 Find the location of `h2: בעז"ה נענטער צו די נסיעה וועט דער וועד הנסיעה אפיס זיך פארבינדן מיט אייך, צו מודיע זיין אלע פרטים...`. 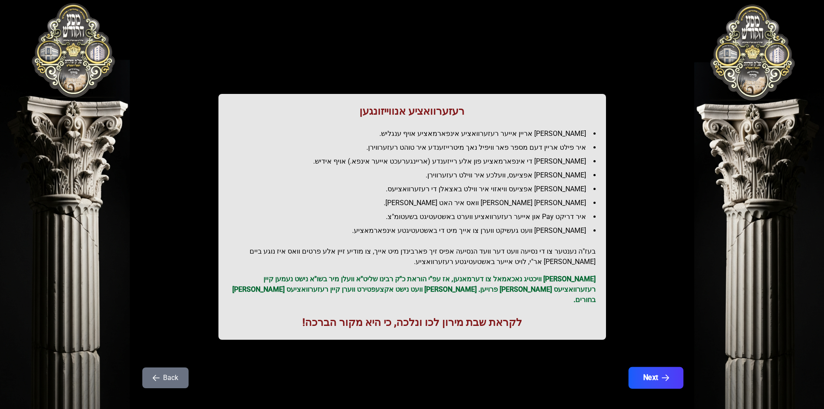

h2: בעז"ה נענטער צו די נסיעה וועט דער וועד הנסיעה אפיס זיך פארבינדן מיט אייך, צו מודיע זיין אלע פרטים... is located at coordinates (412, 257).